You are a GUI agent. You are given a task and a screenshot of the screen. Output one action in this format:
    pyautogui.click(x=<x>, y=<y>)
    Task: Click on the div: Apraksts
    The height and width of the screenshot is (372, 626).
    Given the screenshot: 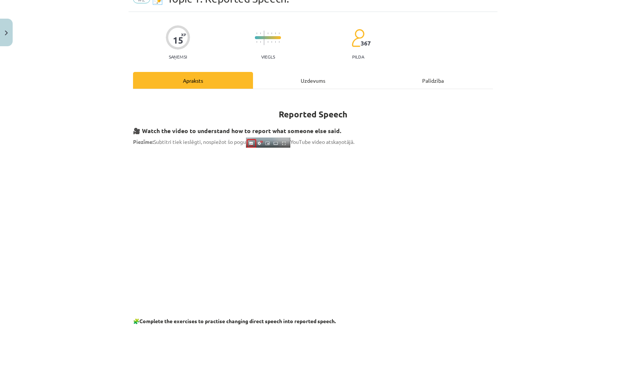 What is the action you would take?
    pyautogui.click(x=193, y=80)
    